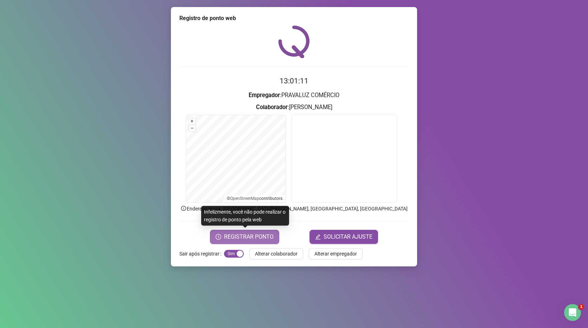 Image resolution: width=588 pixels, height=328 pixels. Describe the element at coordinates (244, 237) in the screenshot. I see `button: REGISTRAR PONTO` at that location.